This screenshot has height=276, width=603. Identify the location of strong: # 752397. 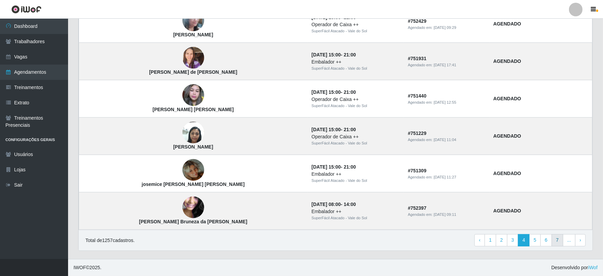
(417, 208).